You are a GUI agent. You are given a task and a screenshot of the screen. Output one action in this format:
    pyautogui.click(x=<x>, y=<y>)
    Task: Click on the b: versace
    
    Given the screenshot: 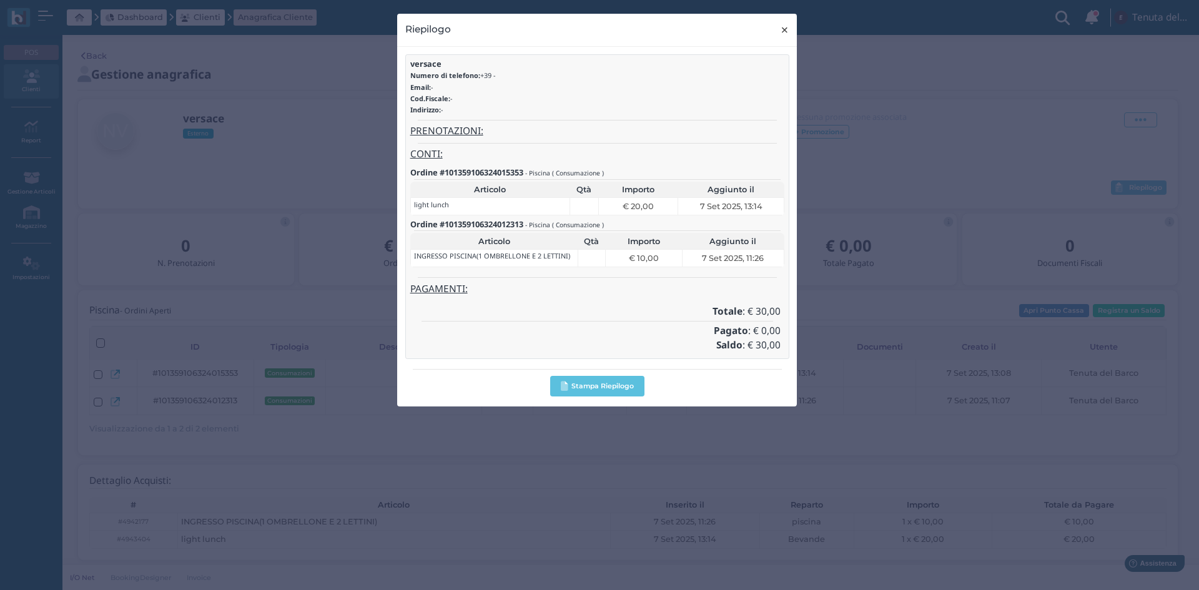 What is the action you would take?
    pyautogui.click(x=426, y=64)
    